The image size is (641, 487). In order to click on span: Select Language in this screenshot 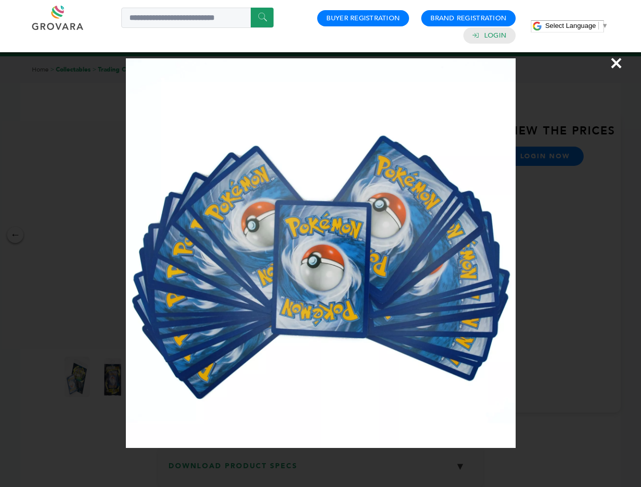, I will do `click(570, 25)`.